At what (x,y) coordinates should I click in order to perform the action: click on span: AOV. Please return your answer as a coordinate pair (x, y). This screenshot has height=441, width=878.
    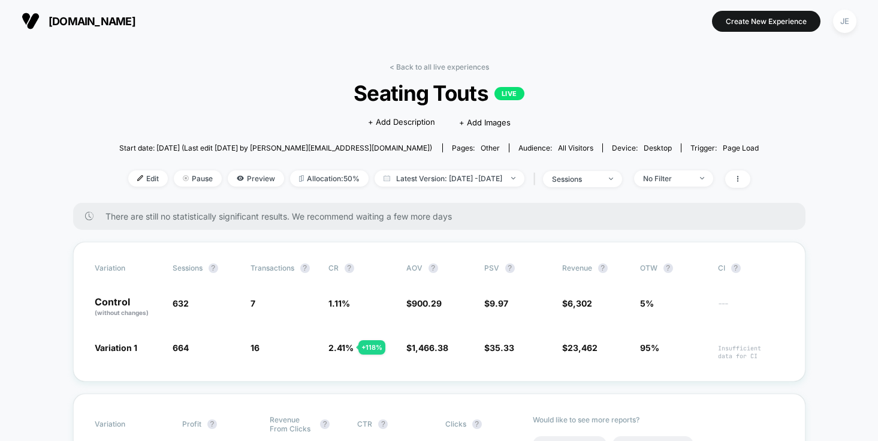
    Looking at the image, I should click on (414, 267).